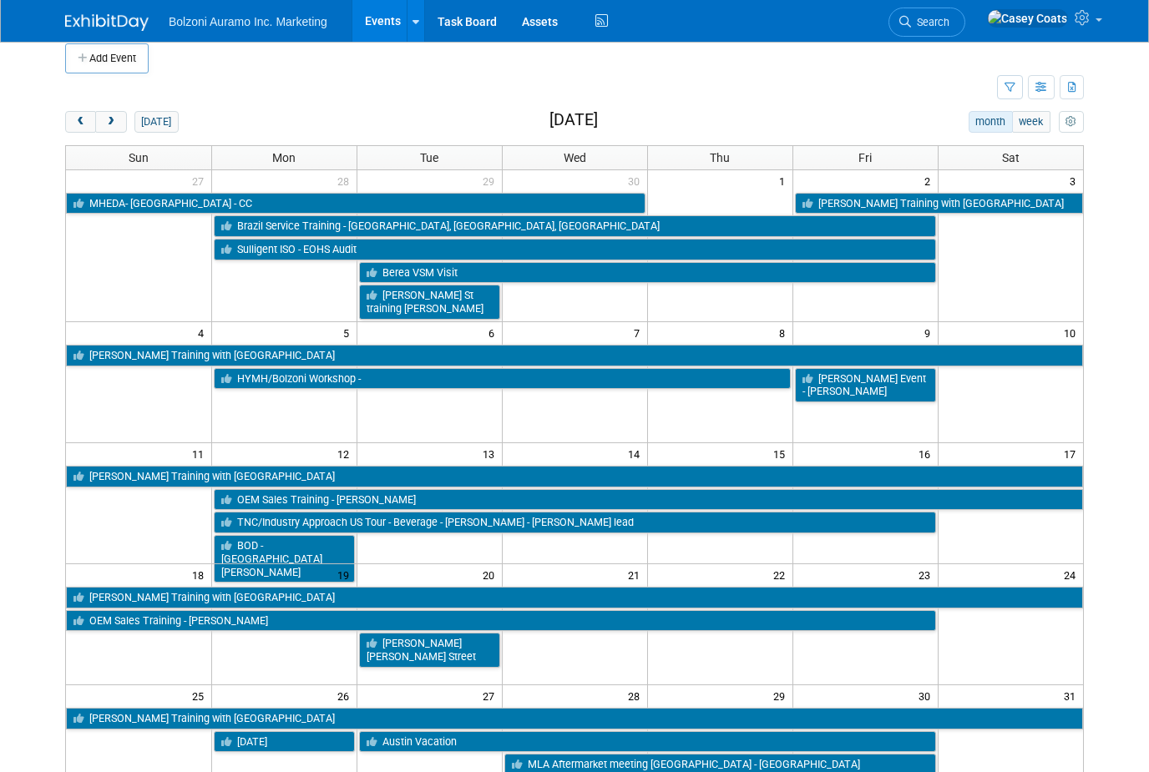  What do you see at coordinates (640, 332) in the screenshot?
I see `span: 7` at bounding box center [640, 332].